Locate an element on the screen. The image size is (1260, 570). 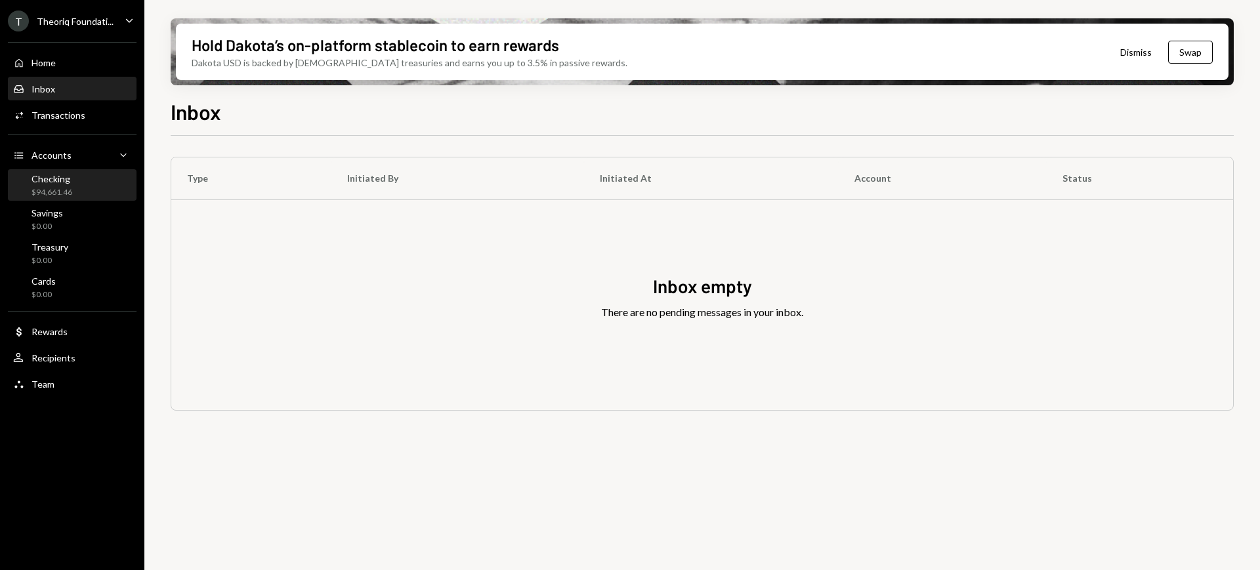
div: Team is located at coordinates (43, 384).